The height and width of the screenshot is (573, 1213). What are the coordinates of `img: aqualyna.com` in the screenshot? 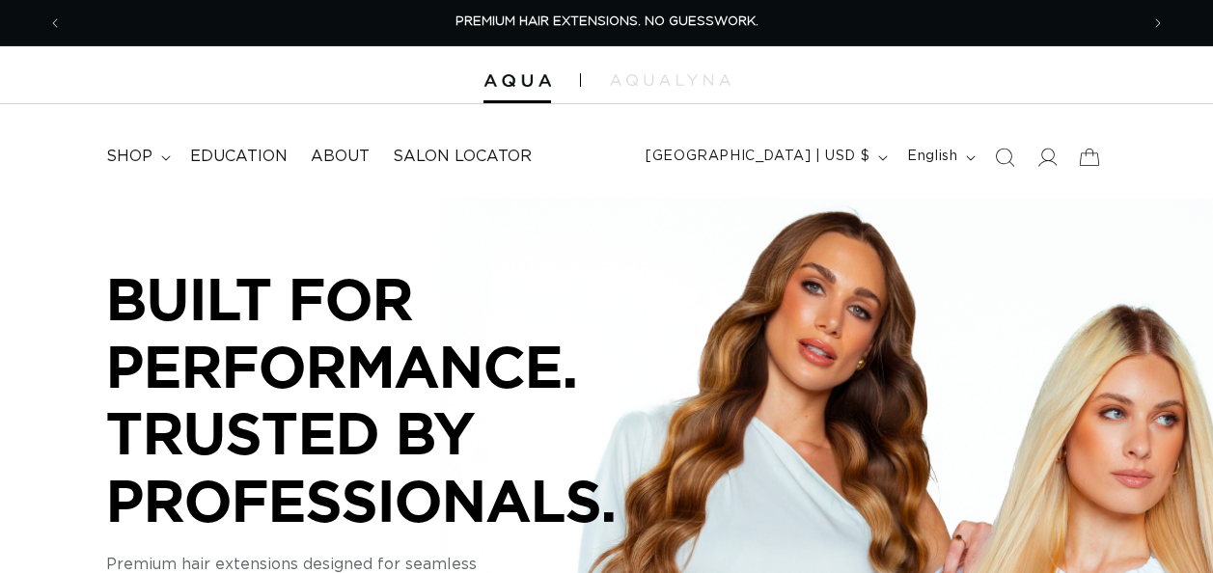 It's located at (670, 80).